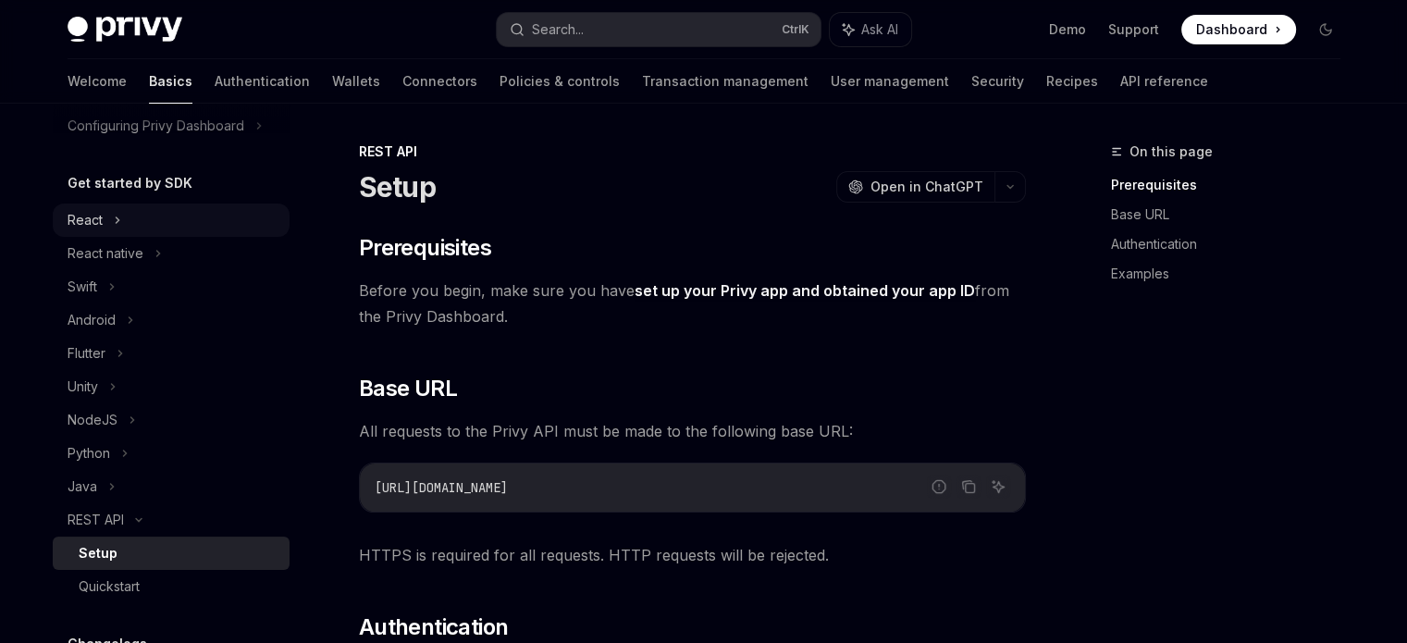  Describe the element at coordinates (560, 81) in the screenshot. I see `a: Policies & controls` at that location.